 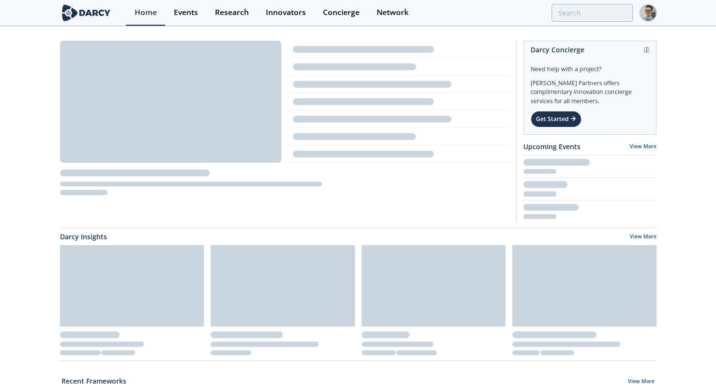 What do you see at coordinates (94, 381) in the screenshot?
I see `a: Recent Frameworks` at bounding box center [94, 381].